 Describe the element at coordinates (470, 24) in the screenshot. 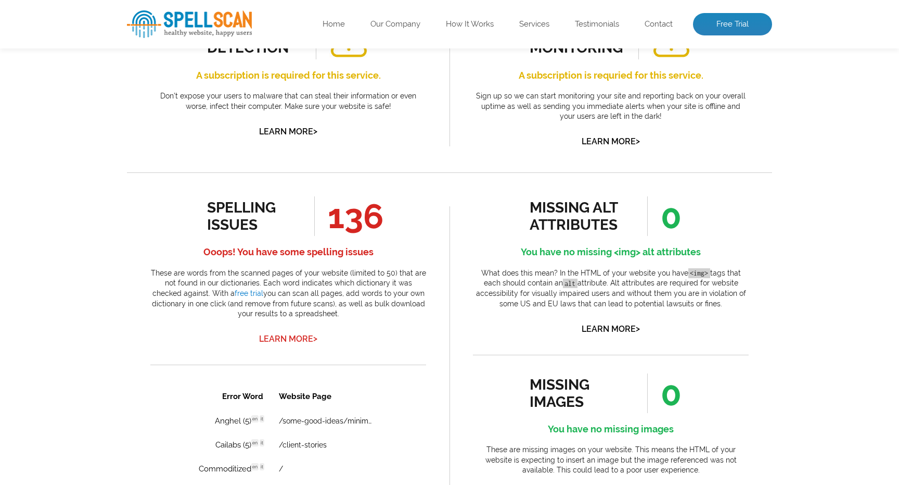

I see `a: How It Works` at that location.